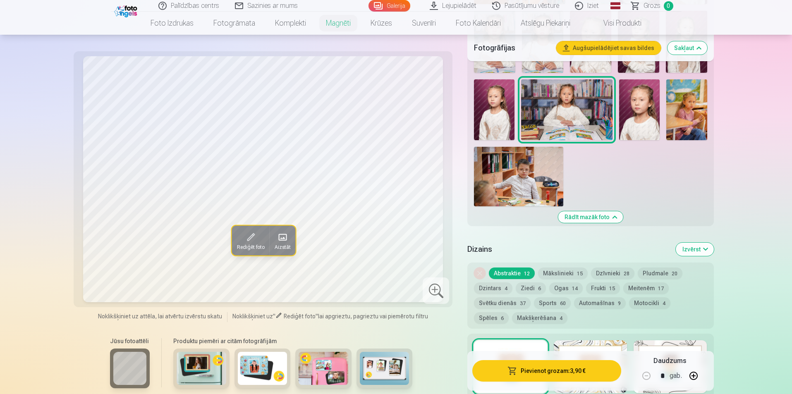 This screenshot has height=394, width=792. Describe the element at coordinates (478, 23) in the screenshot. I see `a: Foto kalendāri` at that location.